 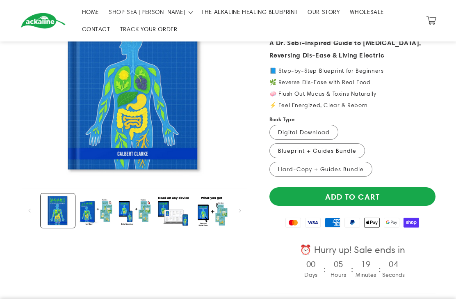 What do you see at coordinates (43, 21) in the screenshot?
I see `img: Ackaline` at bounding box center [43, 21].